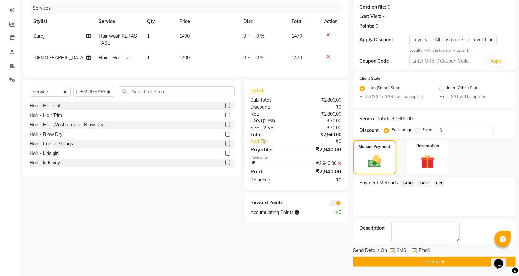 This screenshot has height=276, width=519. Describe the element at coordinates (45, 163) in the screenshot. I see `div: Hair - kids boy` at that location.